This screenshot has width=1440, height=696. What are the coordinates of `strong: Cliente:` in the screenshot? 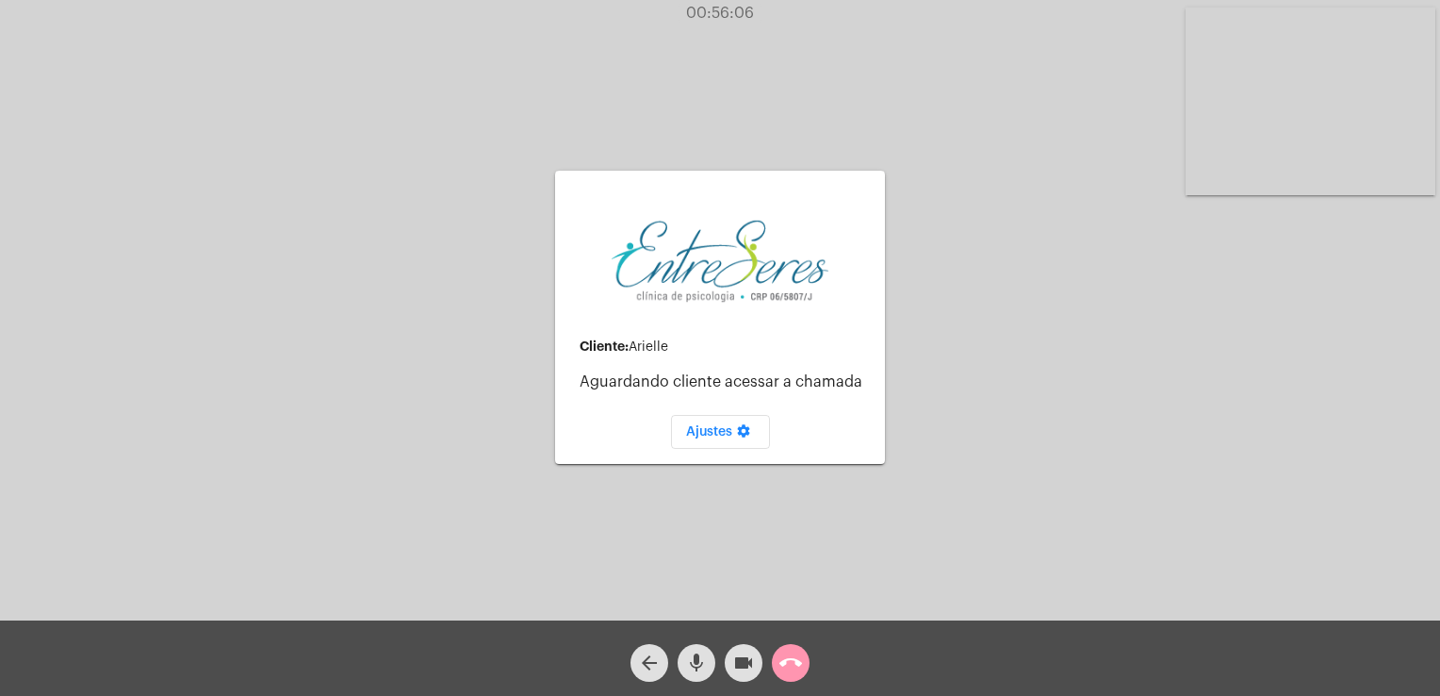 It's located at (604, 346).